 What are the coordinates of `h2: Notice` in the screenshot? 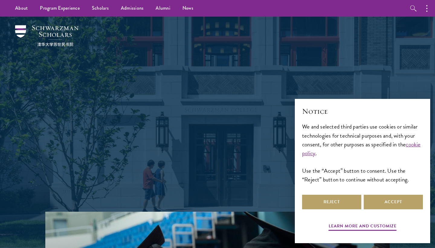 It's located at (363, 111).